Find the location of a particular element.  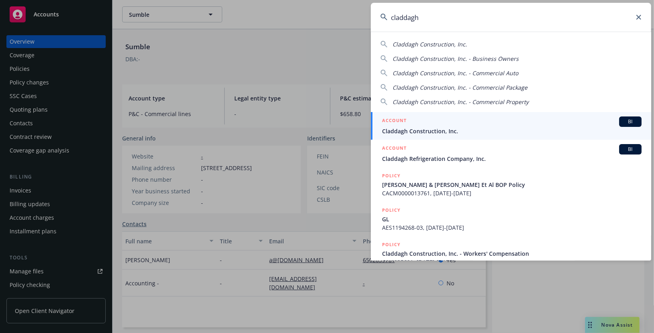

span: Claddagh Construction, Inc. - Business Owners is located at coordinates (456, 59).